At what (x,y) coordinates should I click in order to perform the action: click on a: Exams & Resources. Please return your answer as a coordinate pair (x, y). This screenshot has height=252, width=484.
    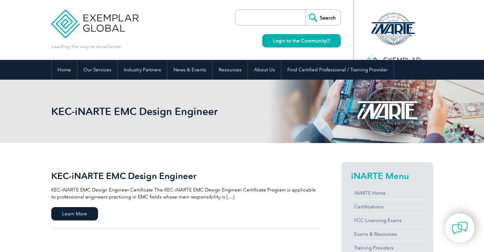
    Looking at the image, I should click on (387, 234).